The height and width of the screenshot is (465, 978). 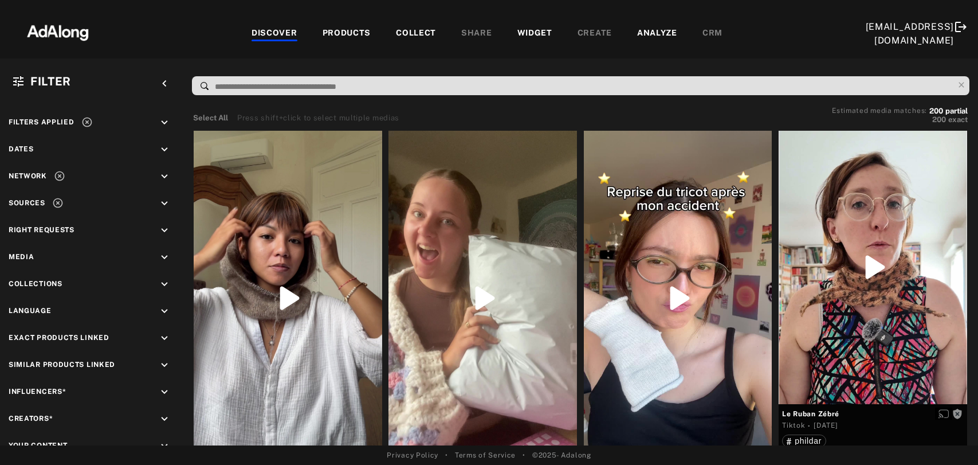 I want to click on a: Terms of Service, so click(x=485, y=455).